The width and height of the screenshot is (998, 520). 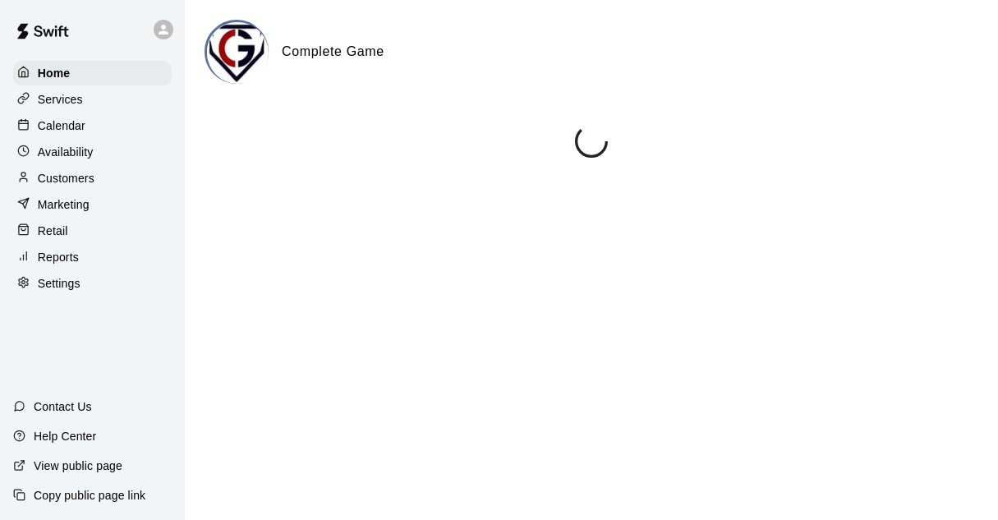 What do you see at coordinates (92, 231) in the screenshot?
I see `a: Retail` at bounding box center [92, 231].